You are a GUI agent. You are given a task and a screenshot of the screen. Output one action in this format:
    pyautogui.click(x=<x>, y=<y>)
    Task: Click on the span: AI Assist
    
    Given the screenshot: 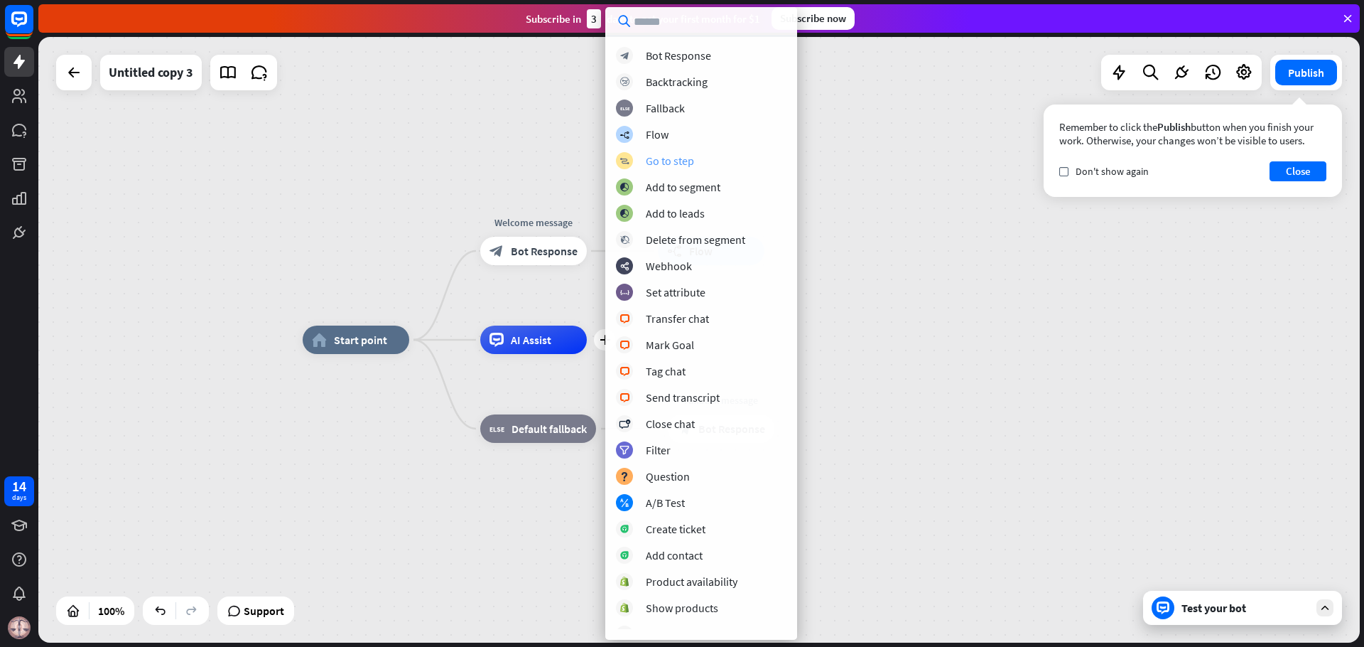 What is the action you would take?
    pyautogui.click(x=531, y=340)
    